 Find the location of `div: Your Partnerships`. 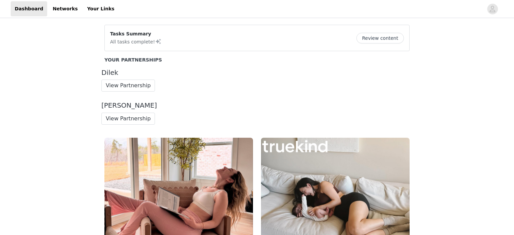

div: Your Partnerships is located at coordinates (257, 60).